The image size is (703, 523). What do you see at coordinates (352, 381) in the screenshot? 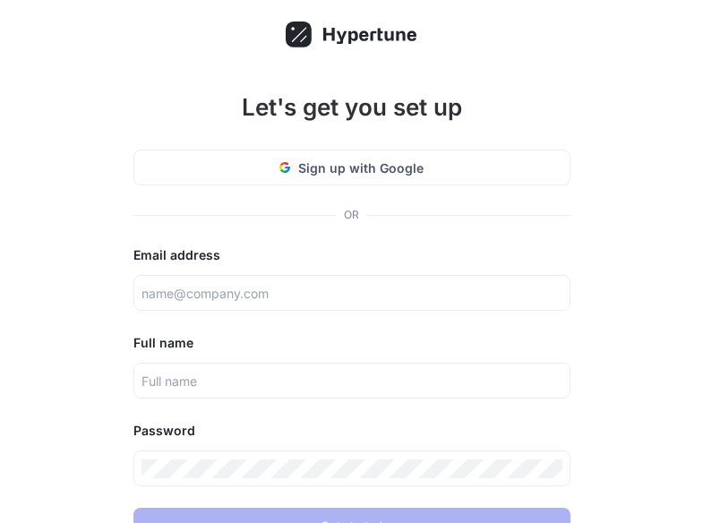
I see `input: Full name` at bounding box center [352, 381].